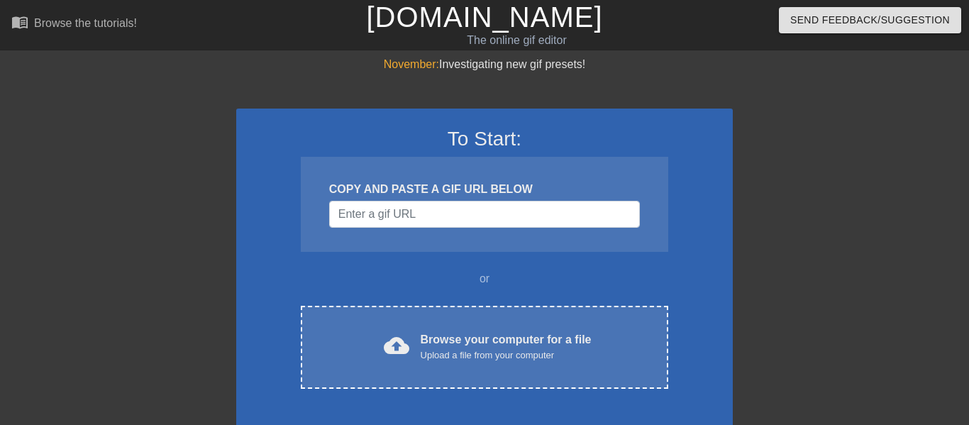 Image resolution: width=969 pixels, height=425 pixels. Describe the element at coordinates (506, 347) in the screenshot. I see `div: Browse your computer for a file` at that location.